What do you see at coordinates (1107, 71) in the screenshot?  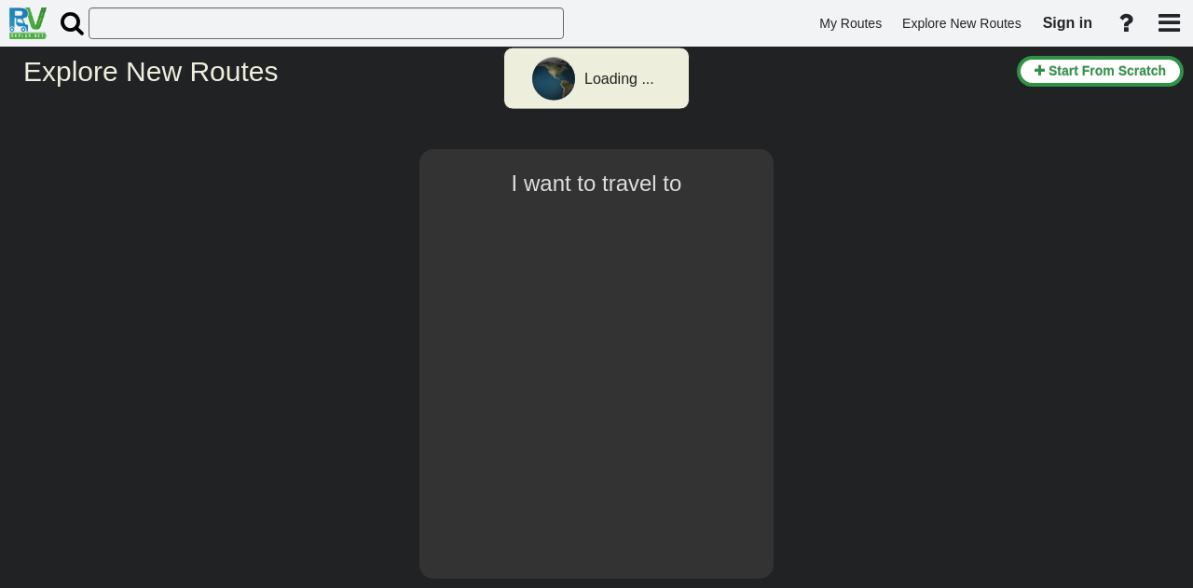 I see `span: Start From Scratch` at bounding box center [1107, 71].